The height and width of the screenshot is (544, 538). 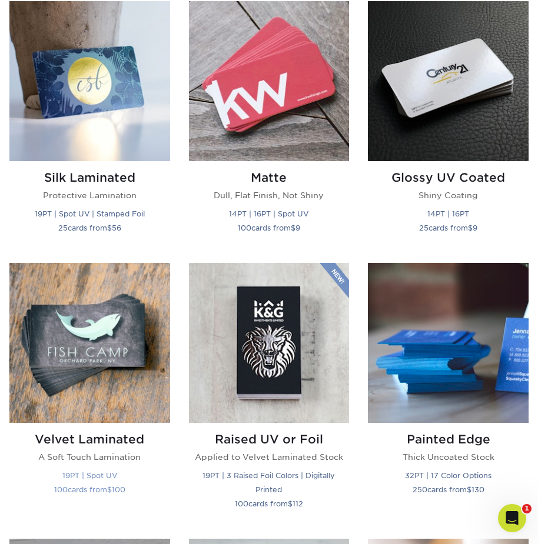 What do you see at coordinates (448, 81) in the screenshot?
I see `img: Glossy UV Coated Business Cards` at bounding box center [448, 81].